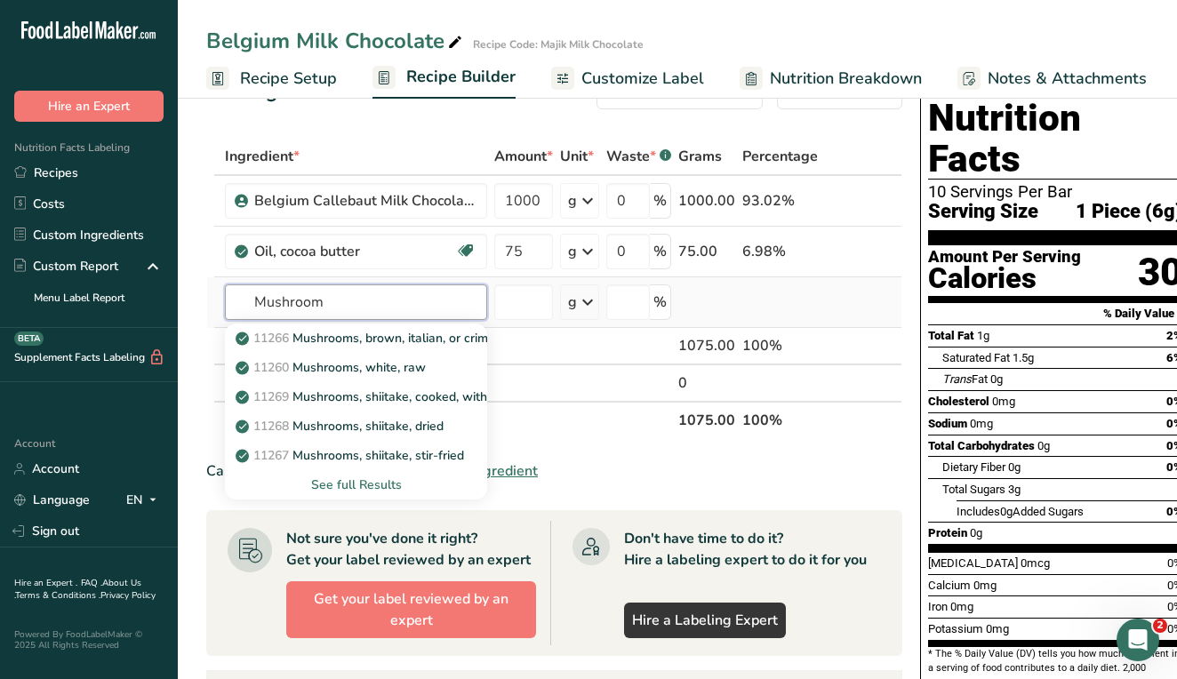 Image resolution: width=1177 pixels, height=679 pixels. What do you see at coordinates (1023, 357) in the screenshot?
I see `span: 1.5g` at bounding box center [1023, 357].